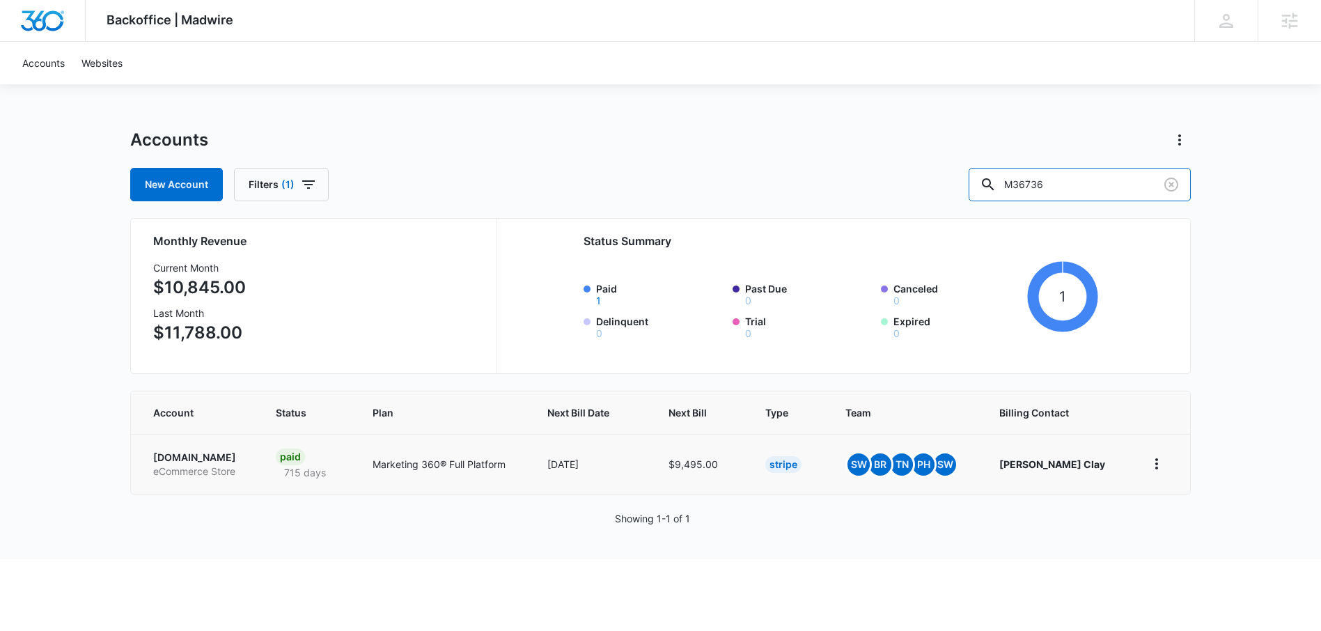  I want to click on a: Websites, so click(102, 63).